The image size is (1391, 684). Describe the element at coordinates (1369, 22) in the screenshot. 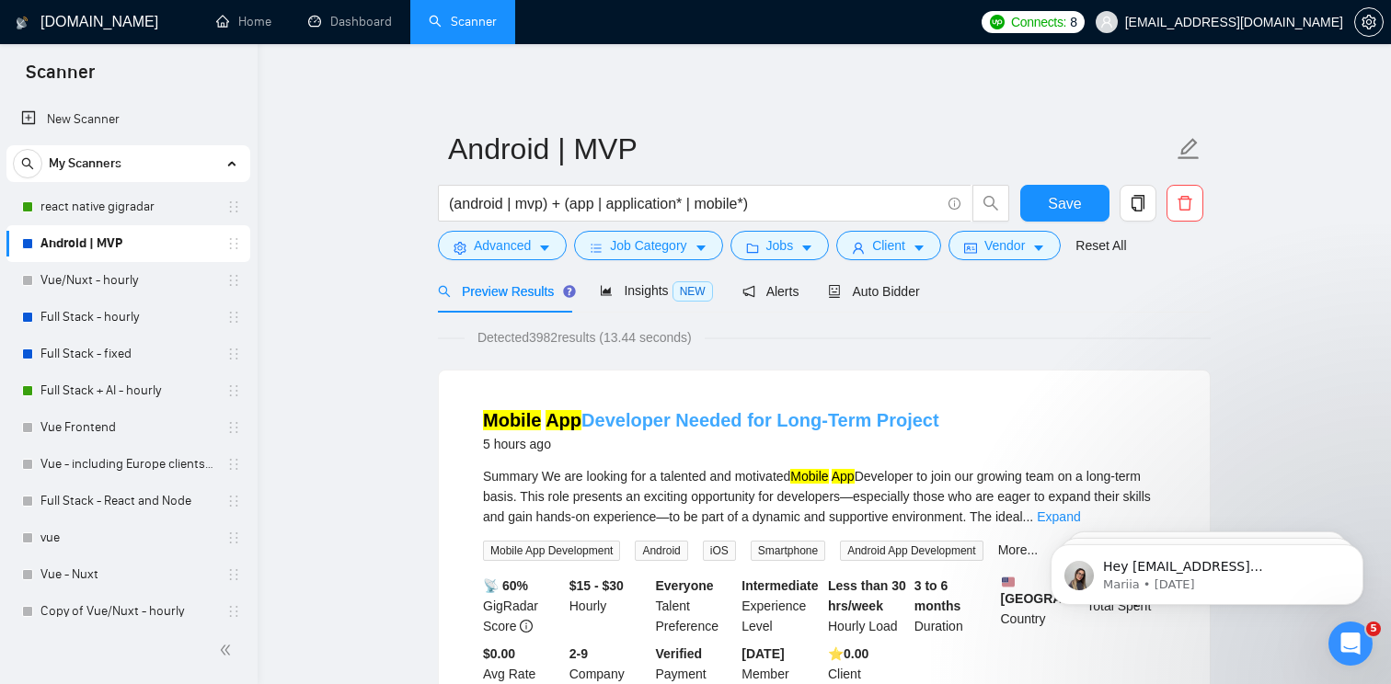

I see `button: setting` at that location.